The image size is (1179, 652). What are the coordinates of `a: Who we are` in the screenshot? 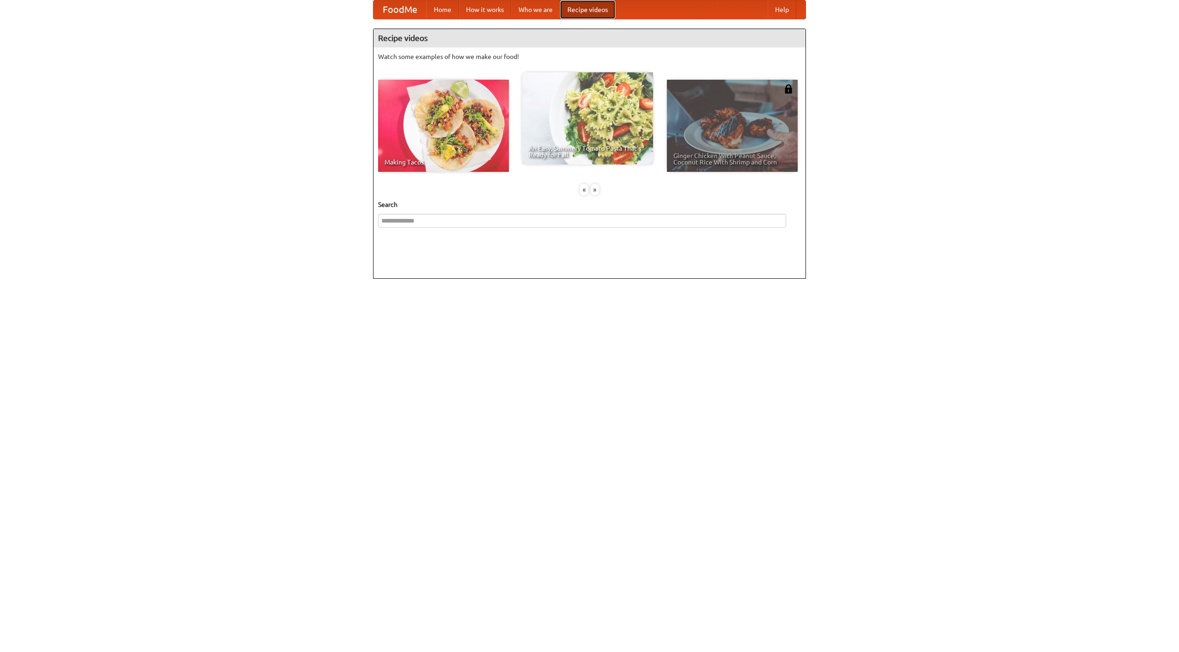 It's located at (536, 10).